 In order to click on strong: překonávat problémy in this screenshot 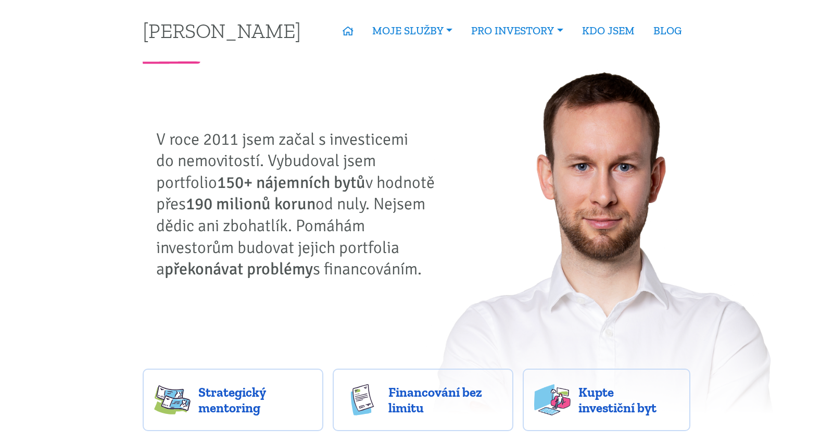, I will do `click(238, 268)`.